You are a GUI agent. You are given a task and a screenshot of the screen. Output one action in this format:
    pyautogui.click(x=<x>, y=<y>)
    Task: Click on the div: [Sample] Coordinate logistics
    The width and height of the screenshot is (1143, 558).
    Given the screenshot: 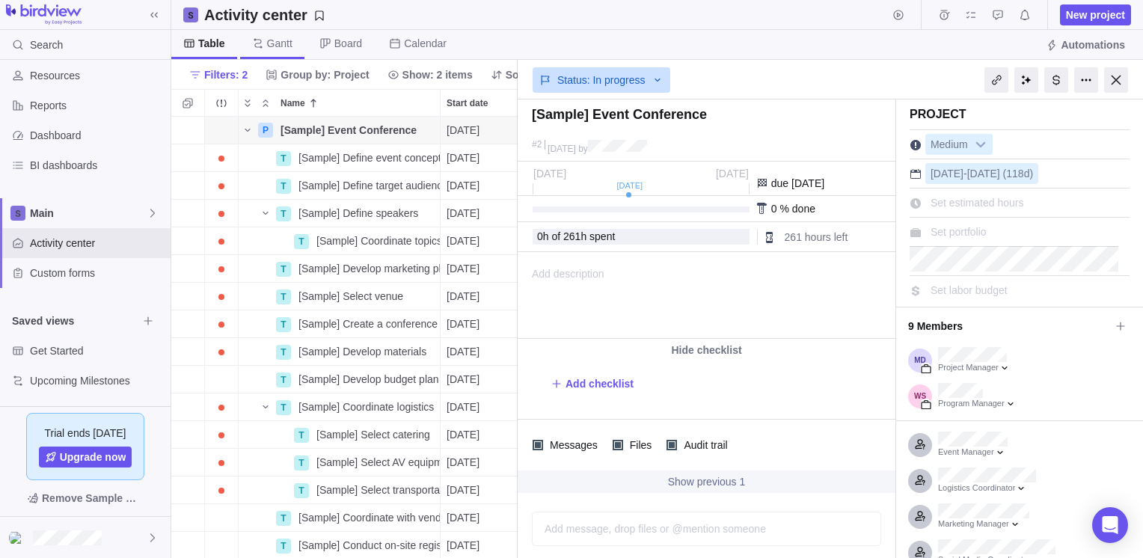 What is the action you would take?
    pyautogui.click(x=366, y=407)
    